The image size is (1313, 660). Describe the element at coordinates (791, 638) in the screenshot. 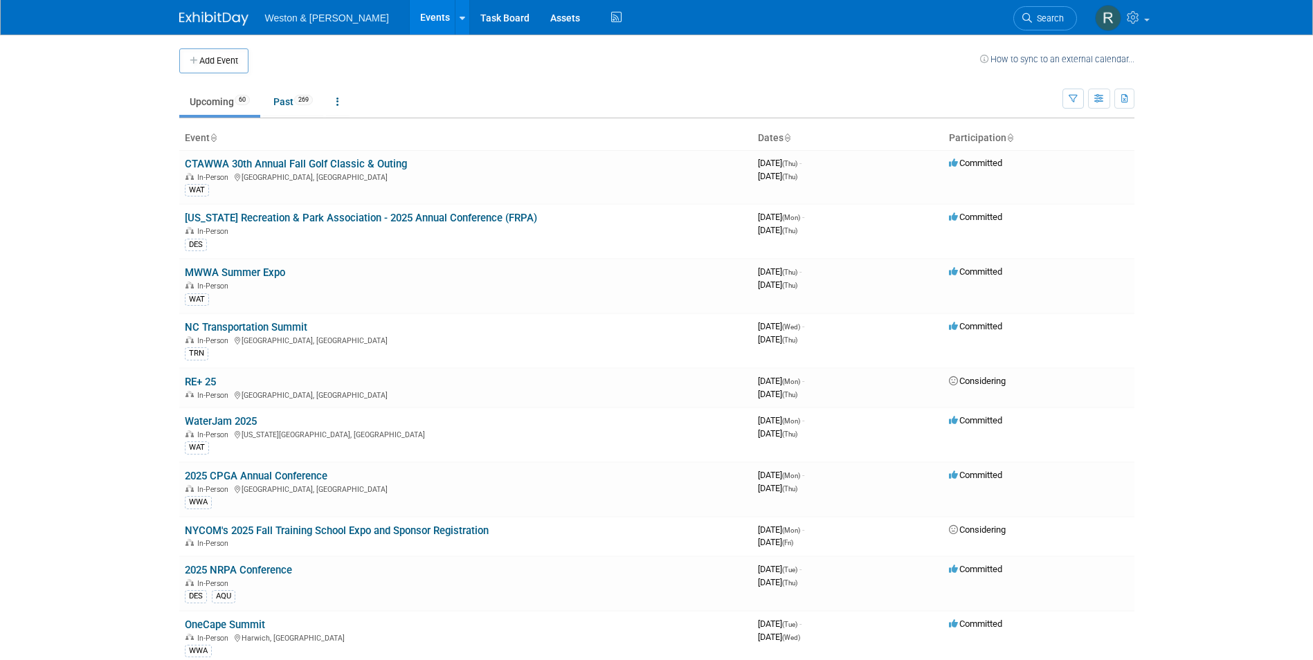

I see `span: (Wed)` at that location.